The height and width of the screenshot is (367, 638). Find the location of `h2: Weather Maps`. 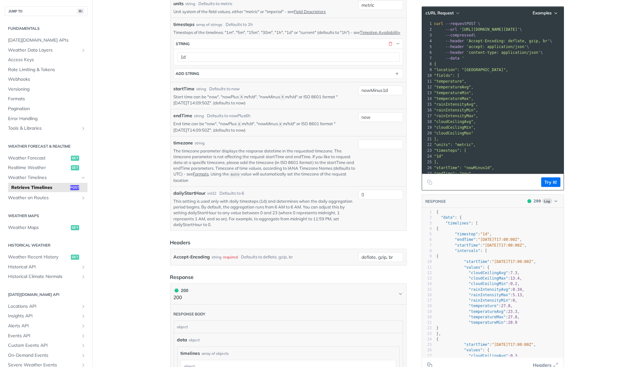

h2: Weather Maps is located at coordinates (46, 216).